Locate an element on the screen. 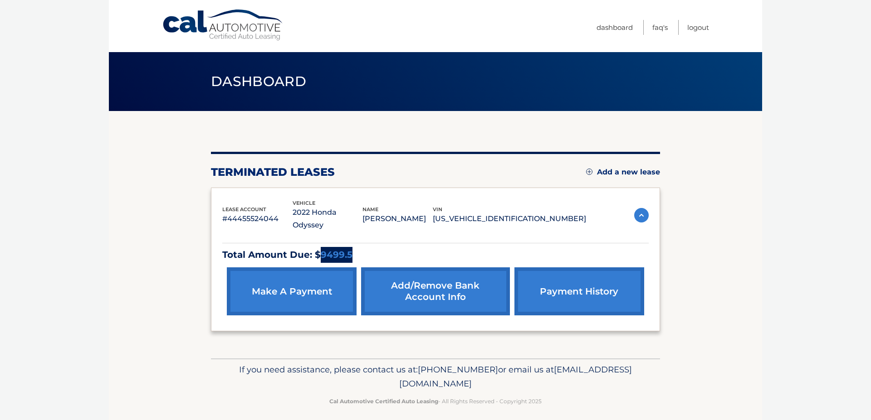 The height and width of the screenshot is (420, 871). span: lease account is located at coordinates (244, 210).